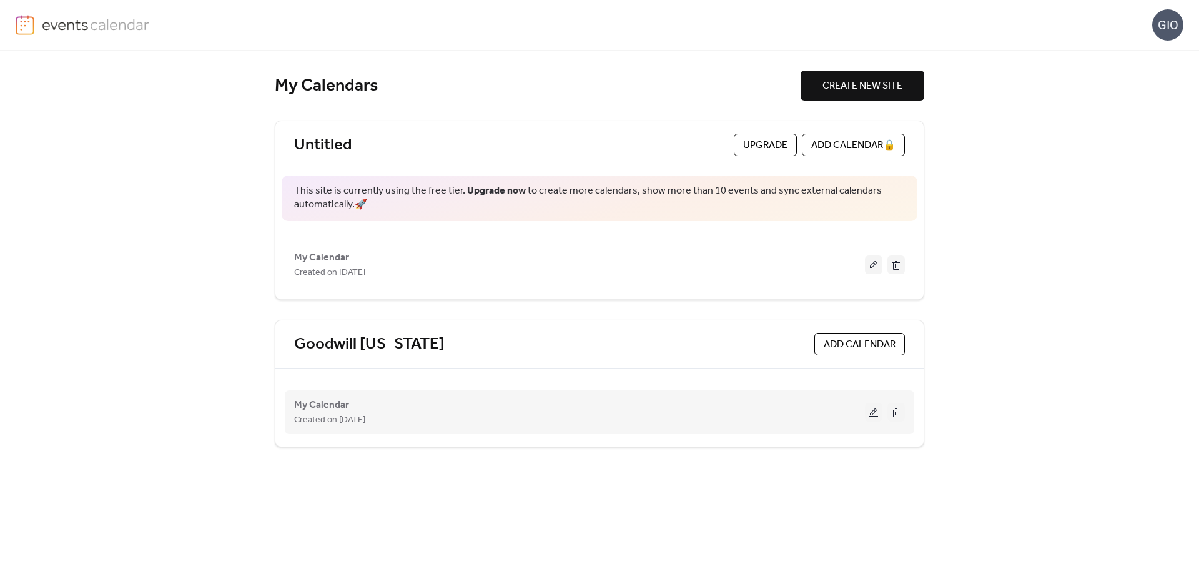 This screenshot has width=1199, height=569. I want to click on button: ADD CALENDAR, so click(860, 344).